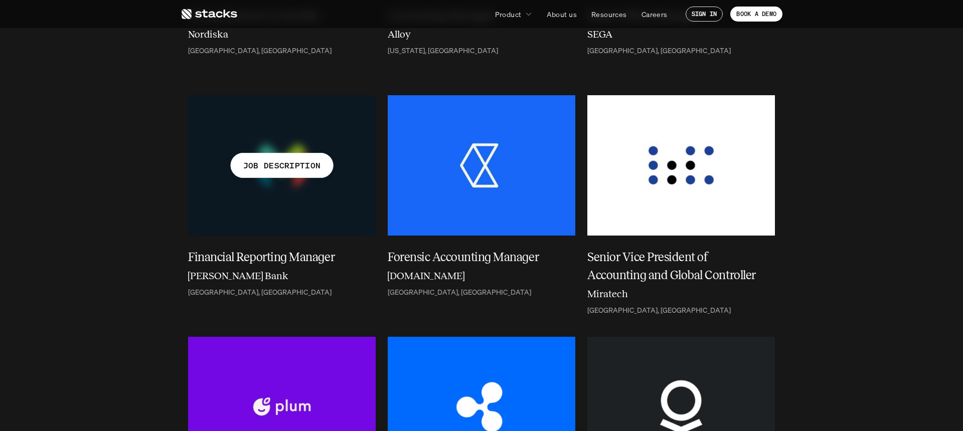  Describe the element at coordinates (675, 266) in the screenshot. I see `h5: Senior Vice President of Accounting and Global Controller` at that location.